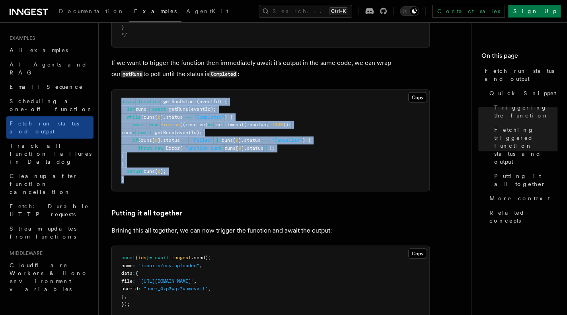  Describe the element at coordinates (50, 68) in the screenshot. I see `a: AI Agents and RAG` at that location.